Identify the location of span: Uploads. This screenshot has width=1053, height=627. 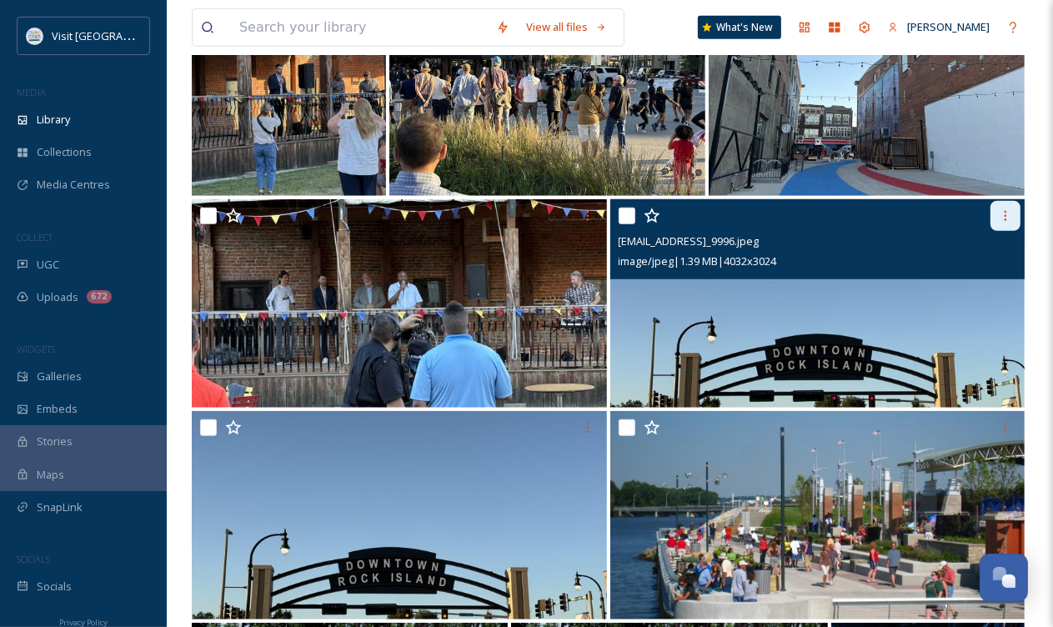
(58, 297).